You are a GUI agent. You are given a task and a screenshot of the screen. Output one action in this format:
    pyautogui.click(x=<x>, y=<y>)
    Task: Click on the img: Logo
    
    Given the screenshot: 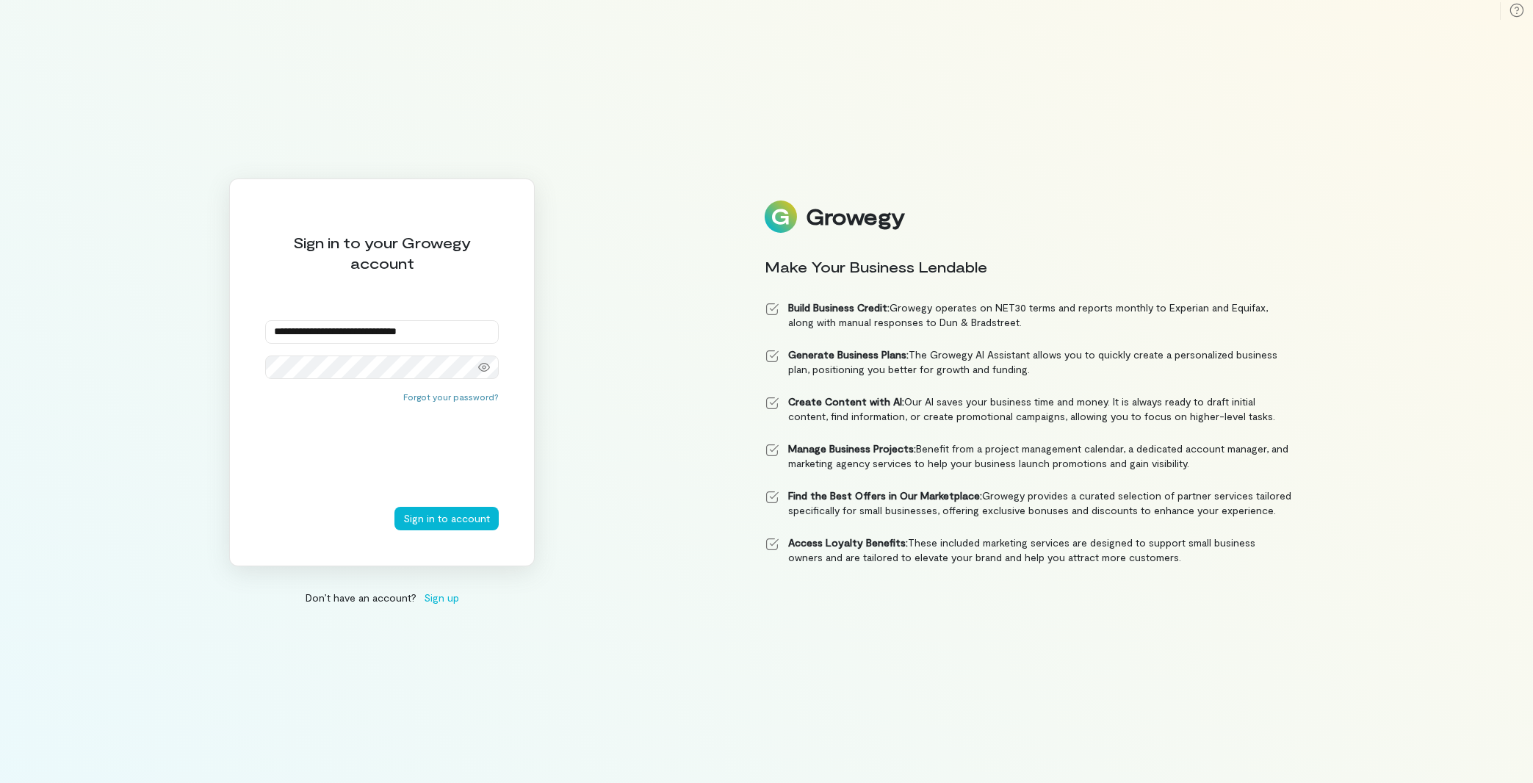 What is the action you would take?
    pyautogui.click(x=781, y=217)
    